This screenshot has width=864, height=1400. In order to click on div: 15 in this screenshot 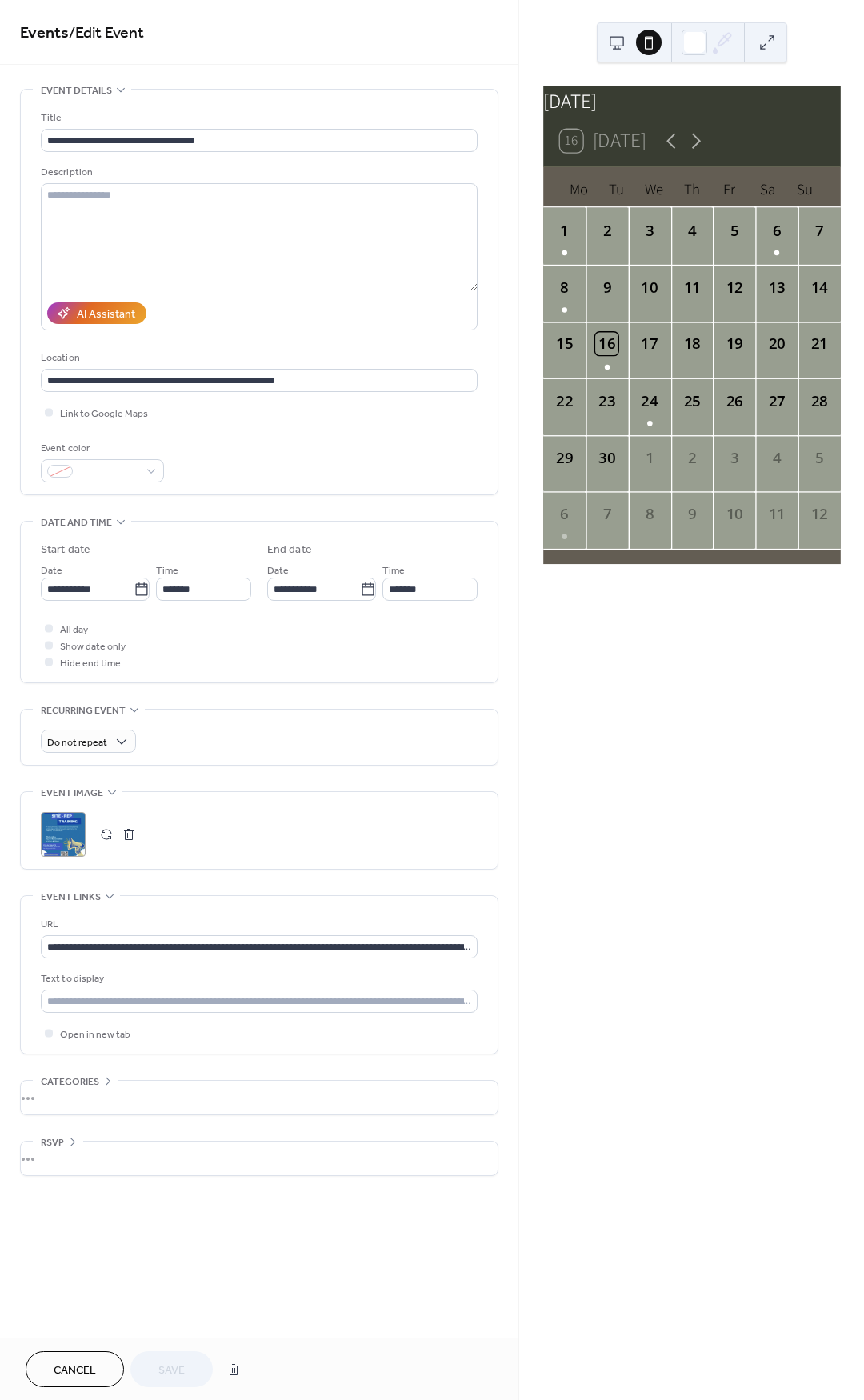, I will do `click(564, 344)`.